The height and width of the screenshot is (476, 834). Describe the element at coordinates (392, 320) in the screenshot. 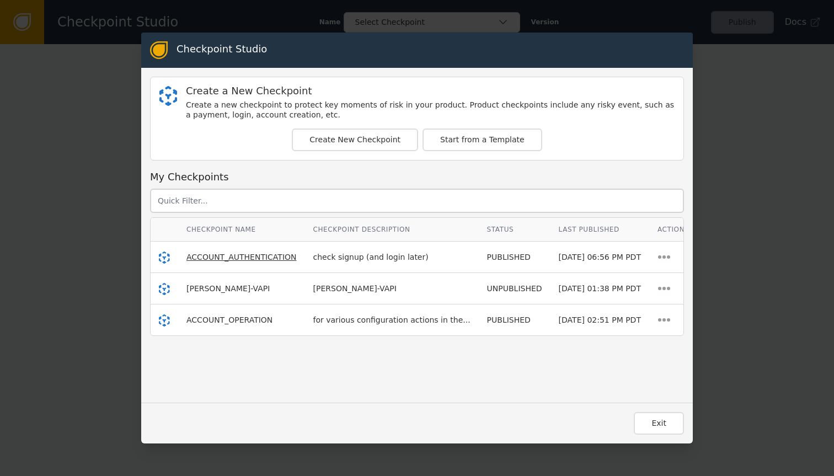

I see `div: for various configuration actions in the...` at that location.